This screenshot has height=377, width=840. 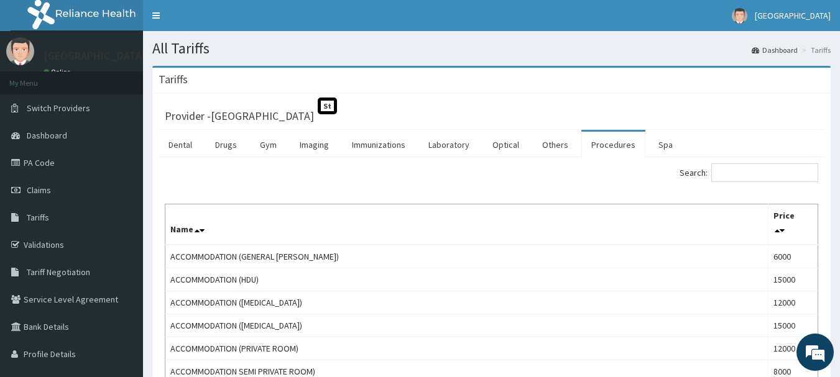 I want to click on span: Tariff Negotiation, so click(x=58, y=272).